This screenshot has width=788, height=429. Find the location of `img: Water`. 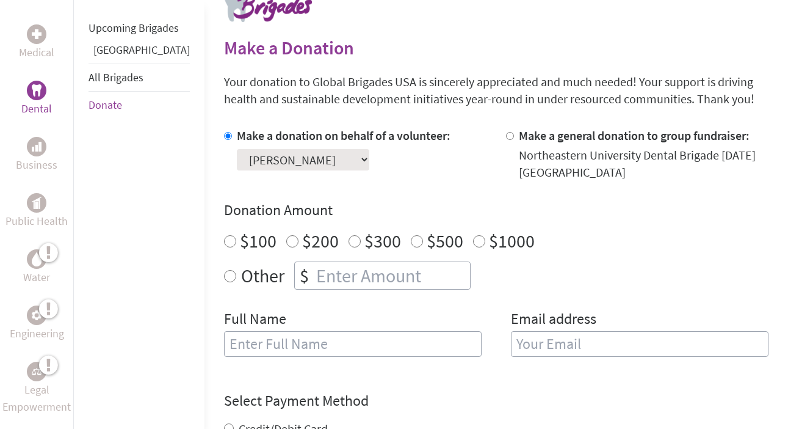

img: Water is located at coordinates (37, 258).